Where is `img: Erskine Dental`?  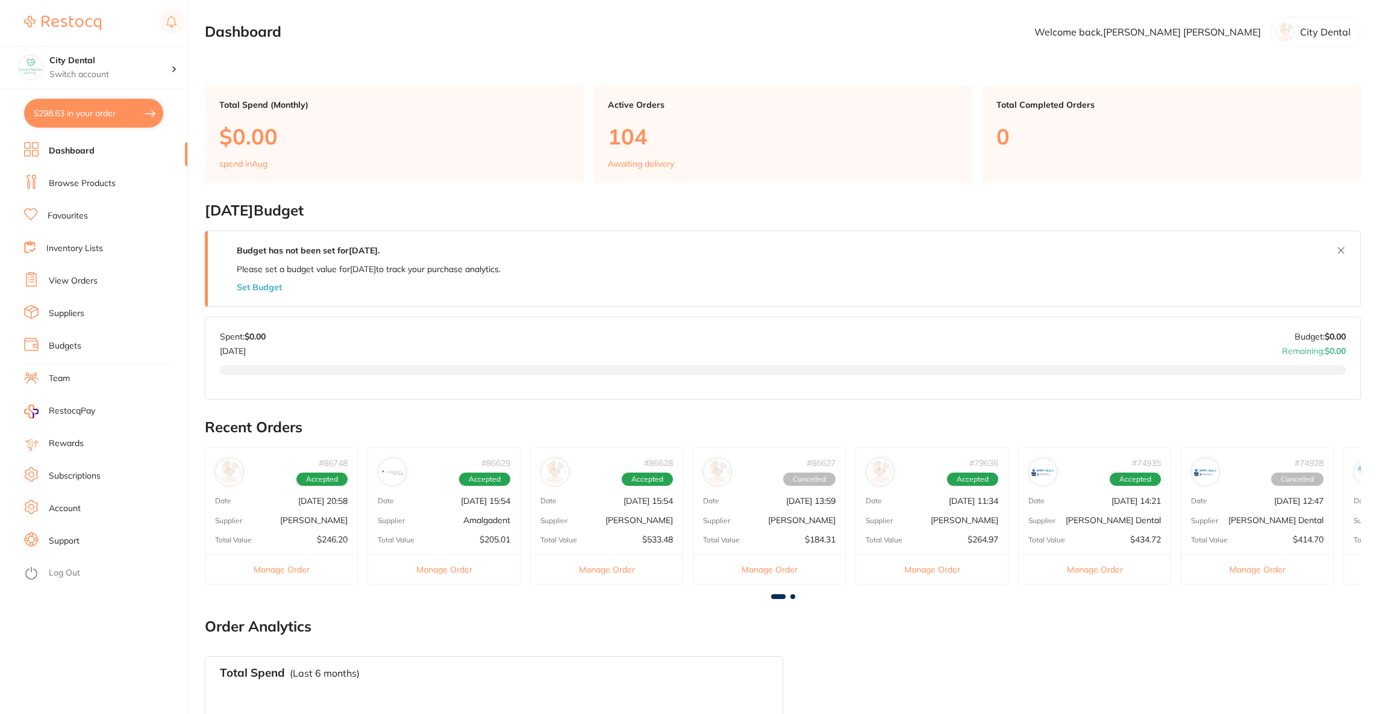 img: Erskine Dental is located at coordinates (1043, 472).